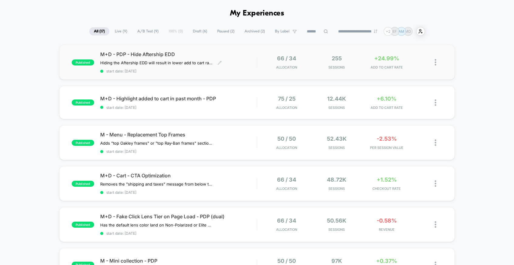 This screenshot has height=265, width=514. I want to click on span: M+D - Fake Click Lens Tier on Page Load - PDP (dual), so click(179, 217).